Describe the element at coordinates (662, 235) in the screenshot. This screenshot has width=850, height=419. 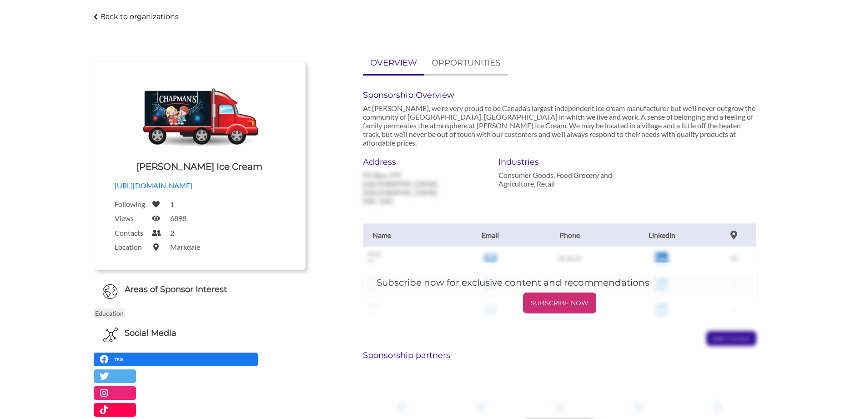
I see `th: Linkedin` at that location.